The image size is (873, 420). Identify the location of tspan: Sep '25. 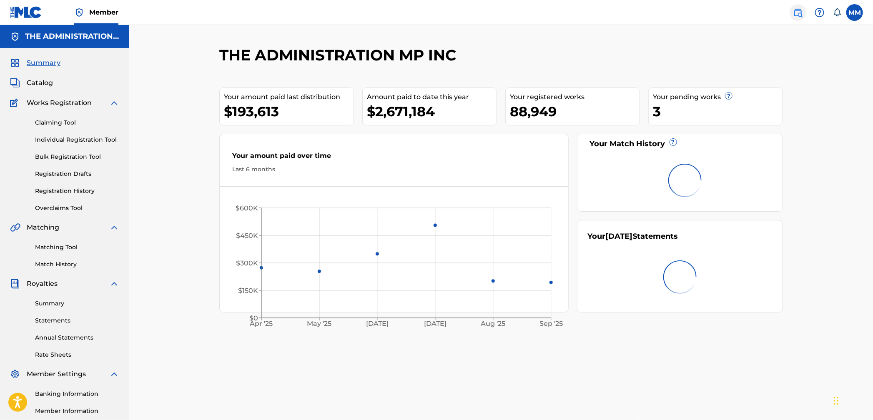
(551, 323).